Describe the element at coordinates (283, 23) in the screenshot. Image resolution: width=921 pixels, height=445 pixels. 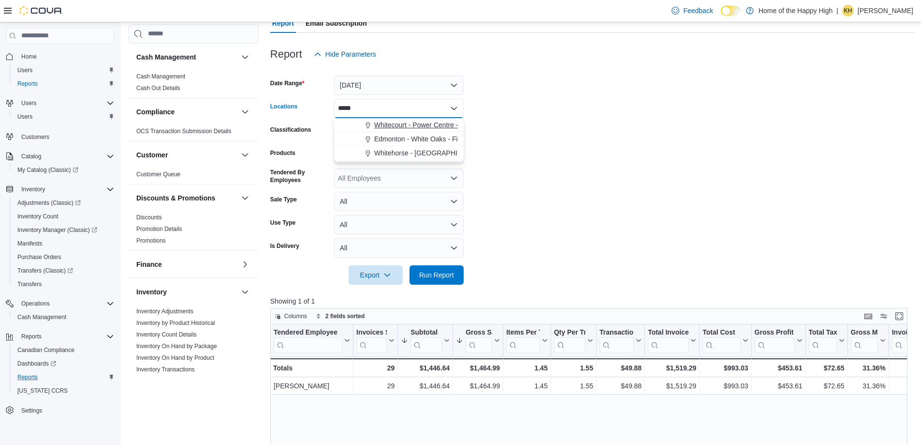
I see `span: Report` at that location.